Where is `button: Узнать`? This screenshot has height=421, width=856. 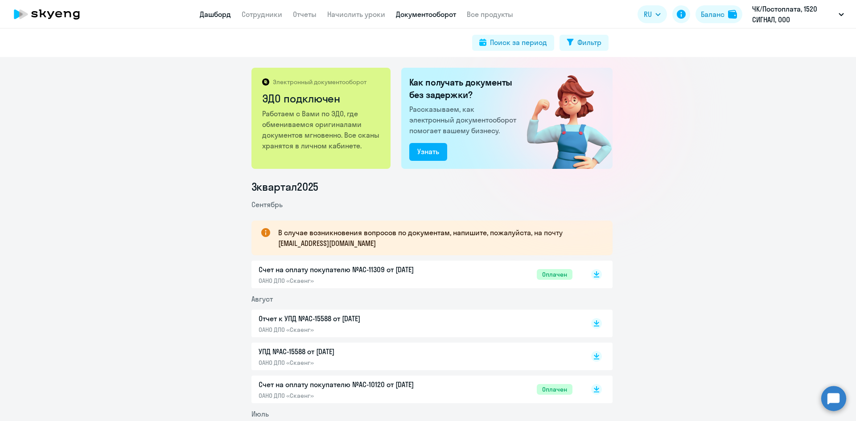
button: Узнать is located at coordinates (428, 152).